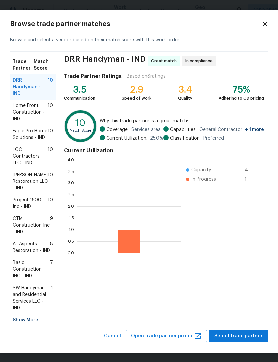  What do you see at coordinates (112, 336) in the screenshot?
I see `button: Cancel` at bounding box center [112, 336].